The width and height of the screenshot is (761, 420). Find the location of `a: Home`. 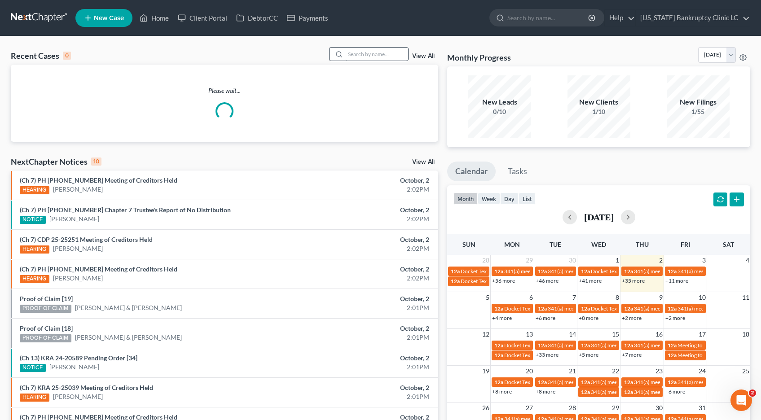

a: Home is located at coordinates (154, 18).